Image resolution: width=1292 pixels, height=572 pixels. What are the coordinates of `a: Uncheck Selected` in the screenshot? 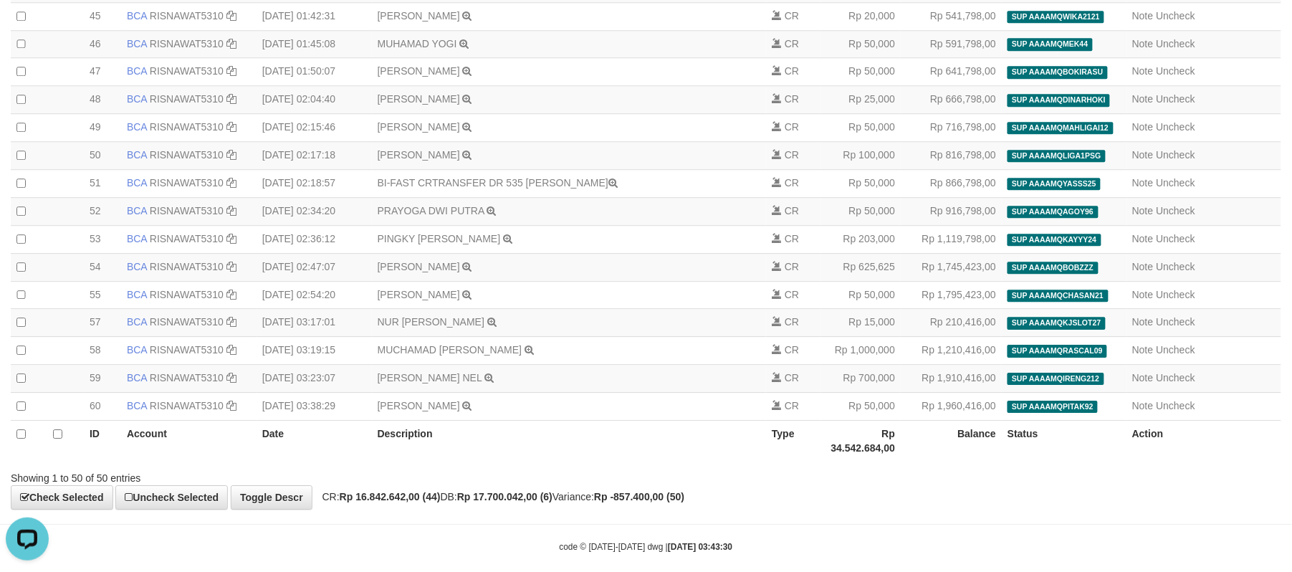 It's located at (171, 497).